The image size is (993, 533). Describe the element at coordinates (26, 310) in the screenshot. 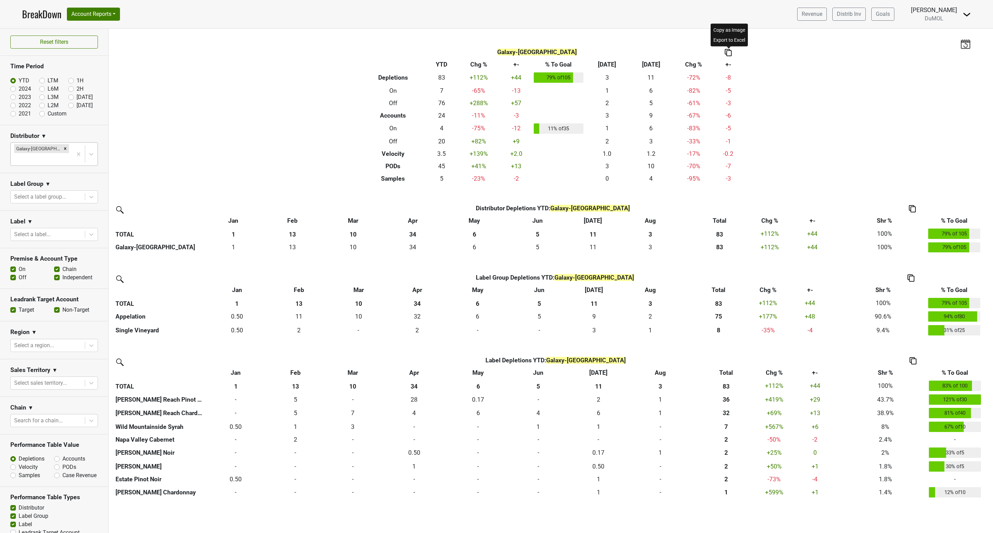

I see `label: Target` at that location.